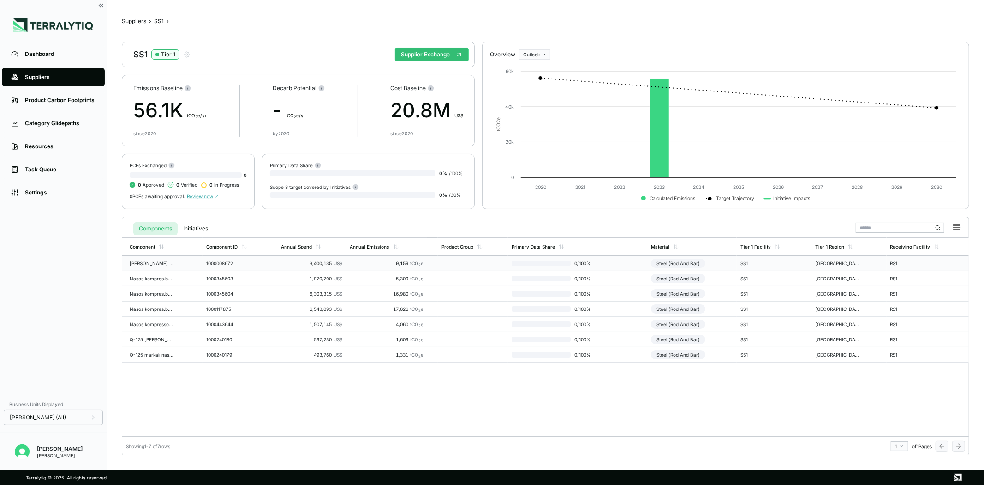 This screenshot has width=984, height=485. I want to click on div: Cost Baseline, so click(427, 88).